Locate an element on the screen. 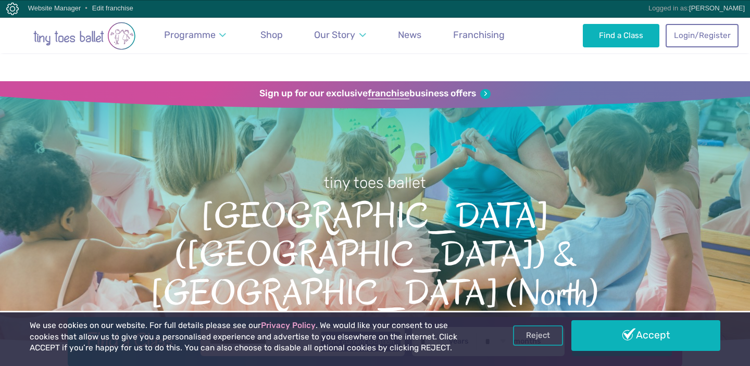 Image resolution: width=750 pixels, height=366 pixels. span: Programme is located at coordinates (190, 34).